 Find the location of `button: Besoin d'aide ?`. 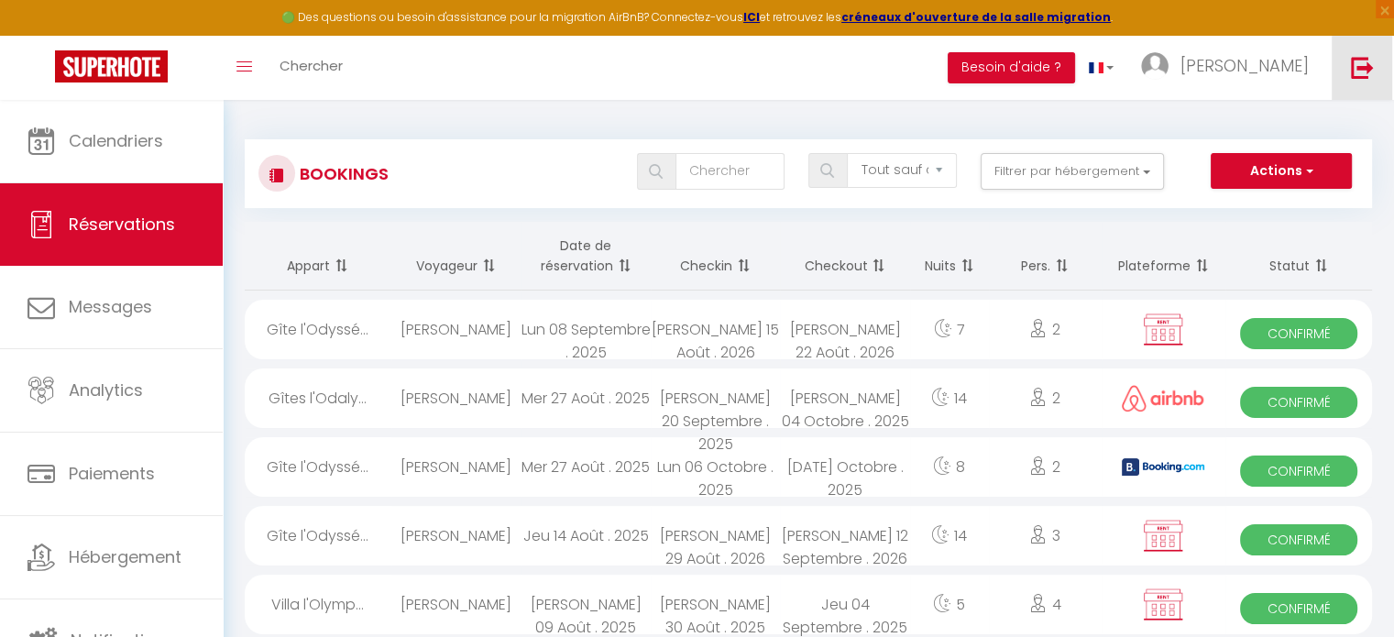

button: Besoin d'aide ? is located at coordinates (1011, 68).